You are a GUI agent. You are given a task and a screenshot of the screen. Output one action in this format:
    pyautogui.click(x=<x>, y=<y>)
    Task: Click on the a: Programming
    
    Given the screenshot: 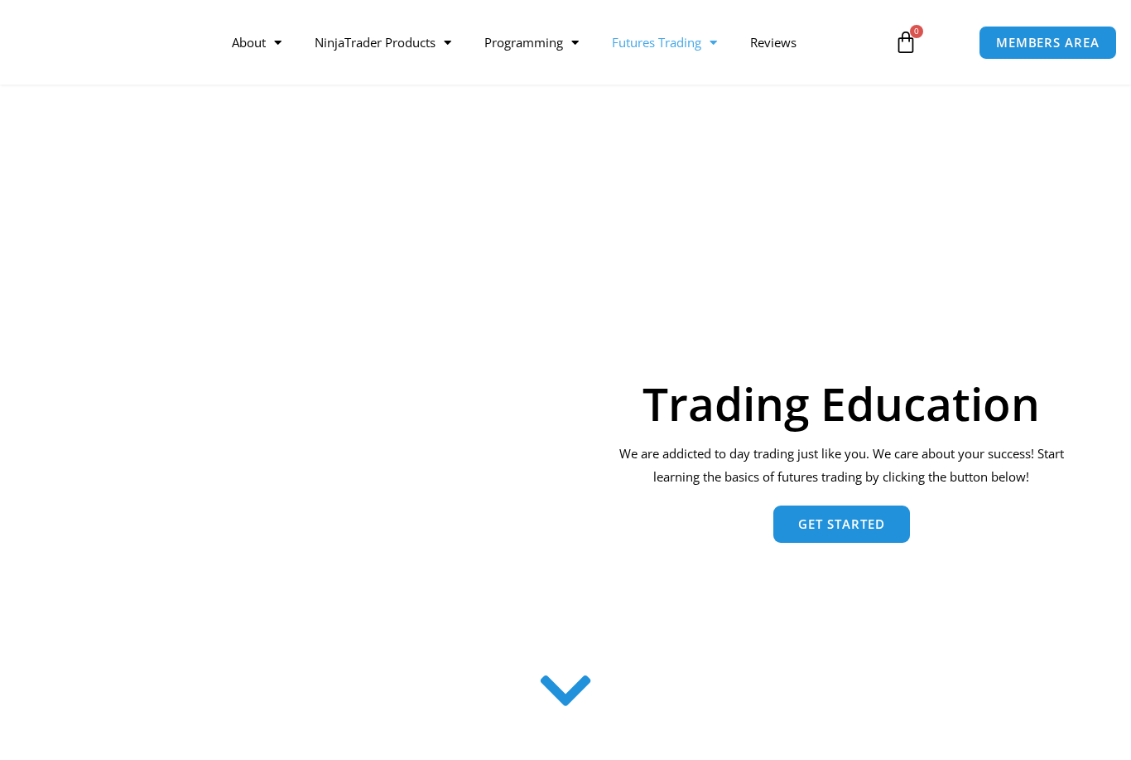 What is the action you would take?
    pyautogui.click(x=532, y=42)
    